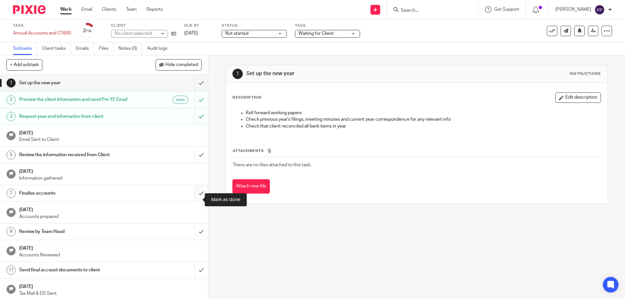  What do you see at coordinates (75, 270) in the screenshot?
I see `h1: Send final account documents to client` at bounding box center [75, 270].